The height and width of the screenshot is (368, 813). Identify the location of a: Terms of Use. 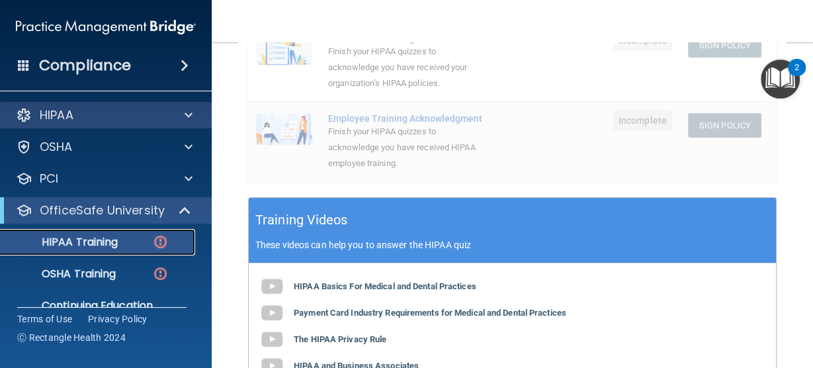
(44, 319).